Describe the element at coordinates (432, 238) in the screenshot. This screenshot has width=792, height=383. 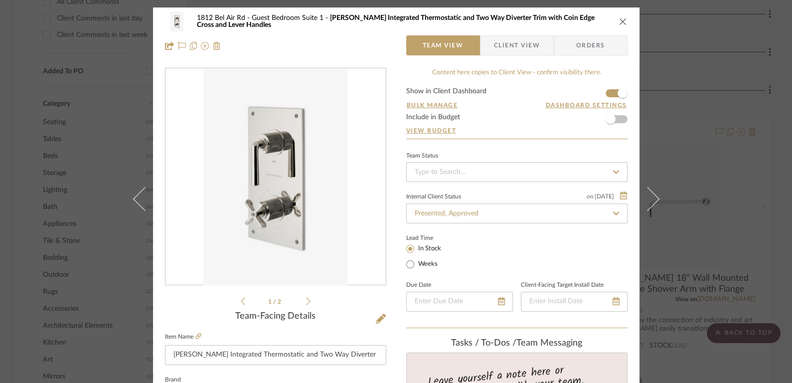
I see `label: Lead Time` at that location.